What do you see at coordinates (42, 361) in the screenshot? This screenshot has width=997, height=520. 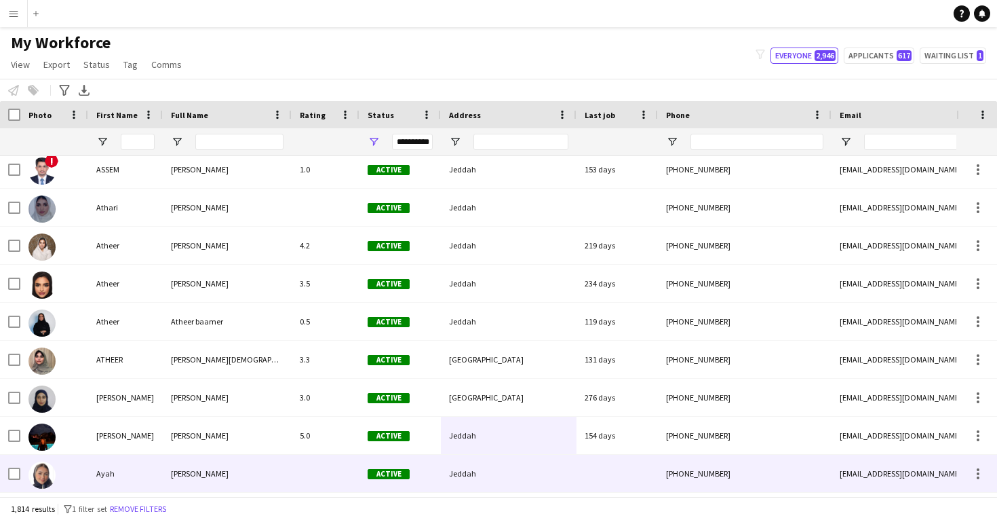 I see `img: ATHEER Mohammed` at bounding box center [42, 361].